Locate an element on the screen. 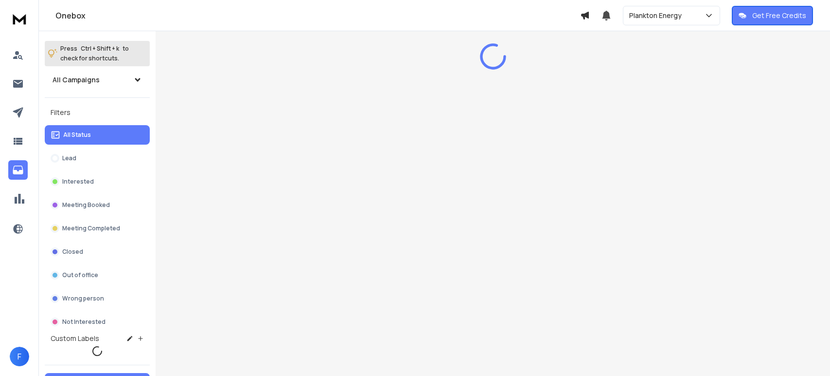 The height and width of the screenshot is (376, 830). h3: Filters is located at coordinates (97, 112).